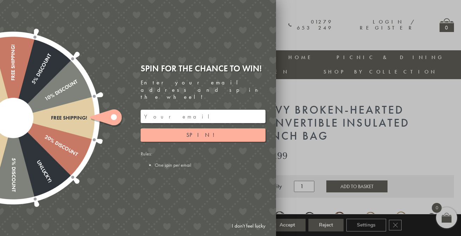  I want to click on span: Spin!, so click(203, 135).